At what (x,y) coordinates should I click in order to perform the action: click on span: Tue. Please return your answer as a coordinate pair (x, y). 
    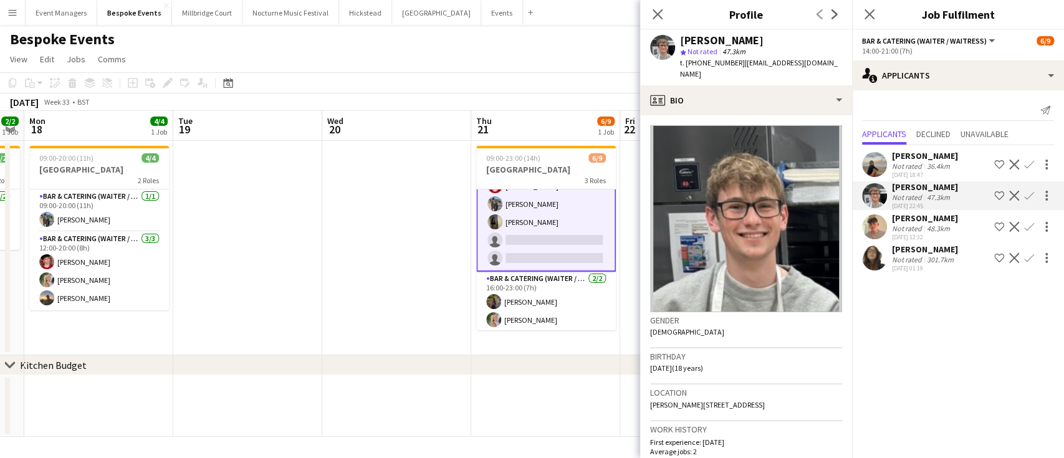
    Looking at the image, I should click on (185, 121).